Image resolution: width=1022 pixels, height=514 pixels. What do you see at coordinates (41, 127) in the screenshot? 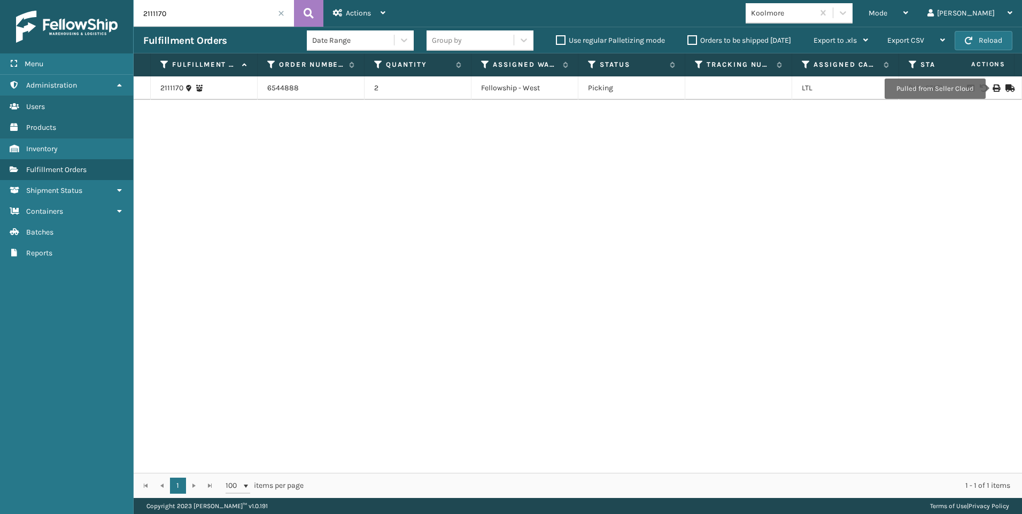
I see `span: Products` at bounding box center [41, 127].